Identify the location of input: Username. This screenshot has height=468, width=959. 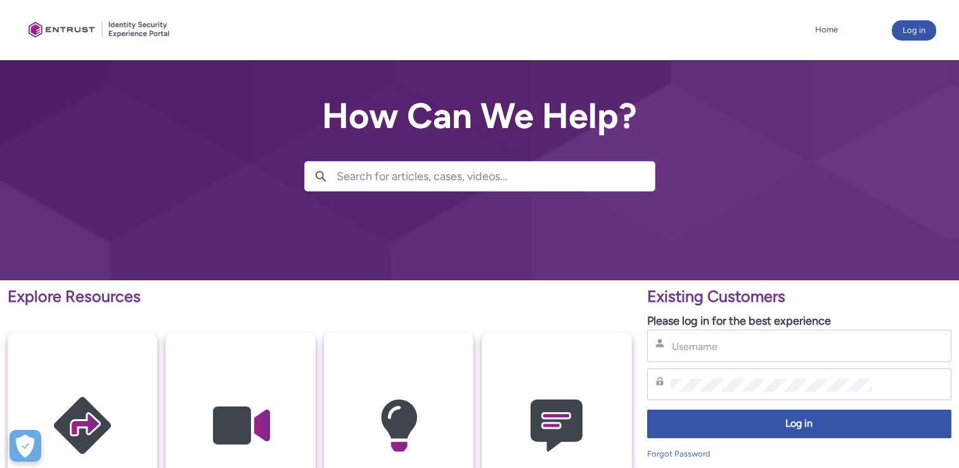
(772, 346).